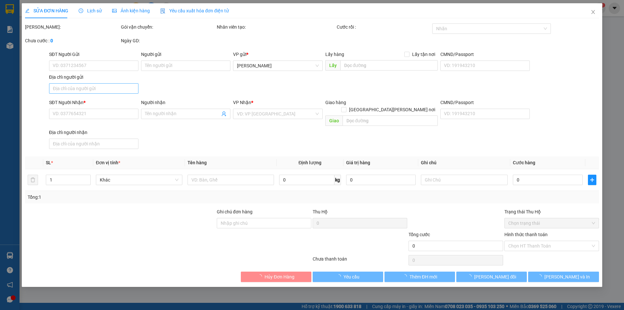 This screenshot has height=310, width=624. What do you see at coordinates (94, 102) in the screenshot?
I see `div: SĐT Người Nhận` at bounding box center [94, 102].